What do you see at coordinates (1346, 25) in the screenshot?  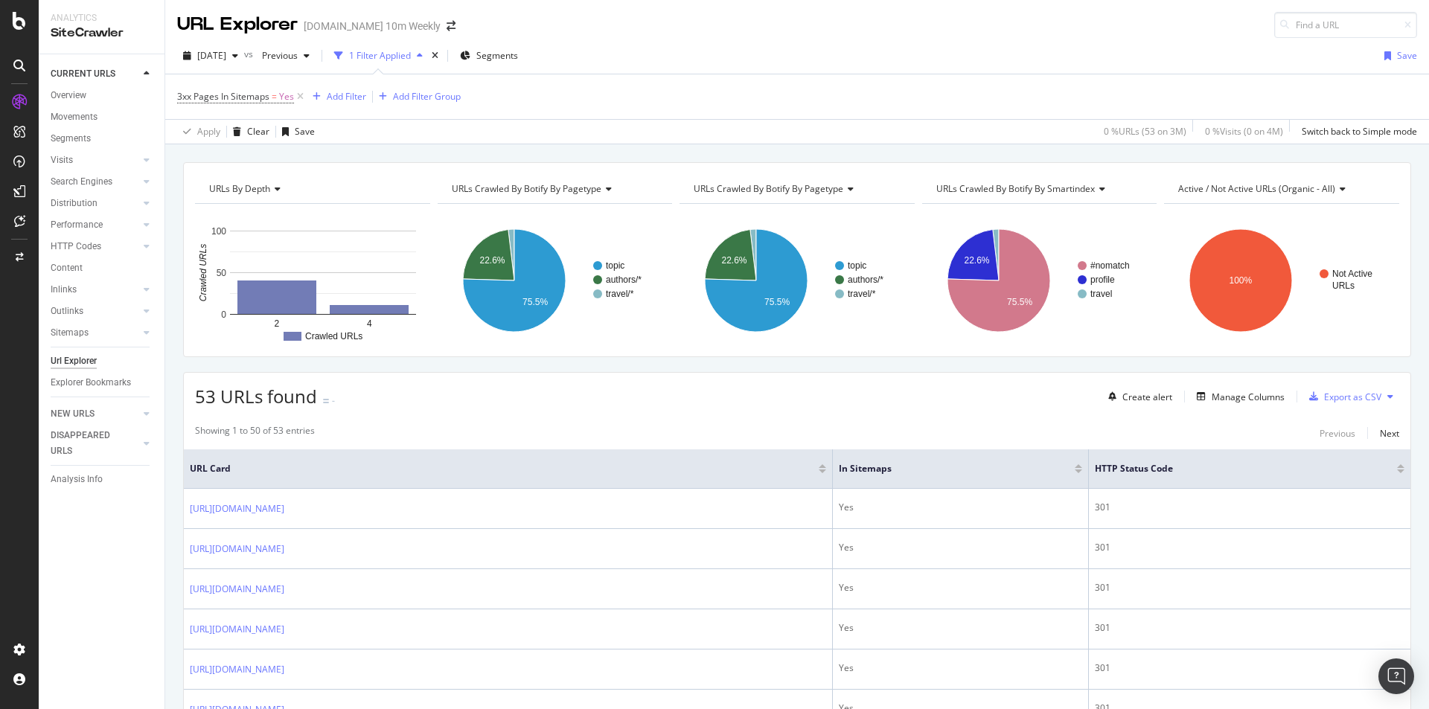 I see `input: Find a URL` at bounding box center [1346, 25].